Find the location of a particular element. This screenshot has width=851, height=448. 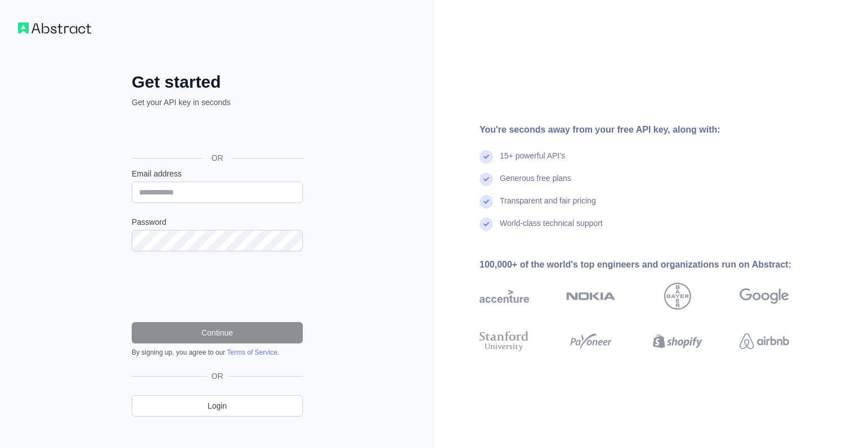

h2: Get started is located at coordinates (217, 82).